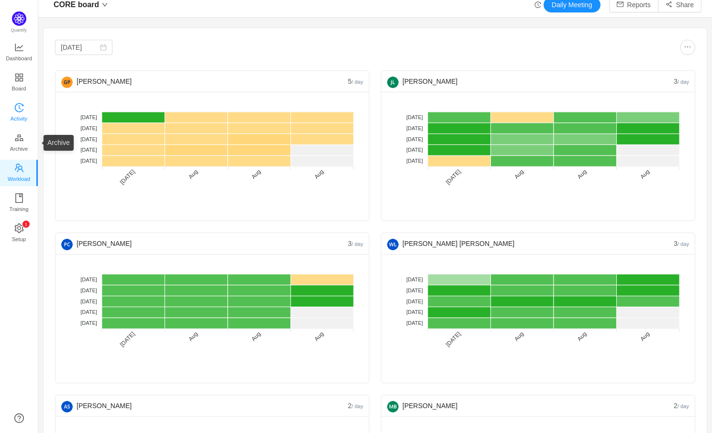  What do you see at coordinates (103, 47) in the screenshot?
I see `i: icon: calendar` at bounding box center [103, 47].